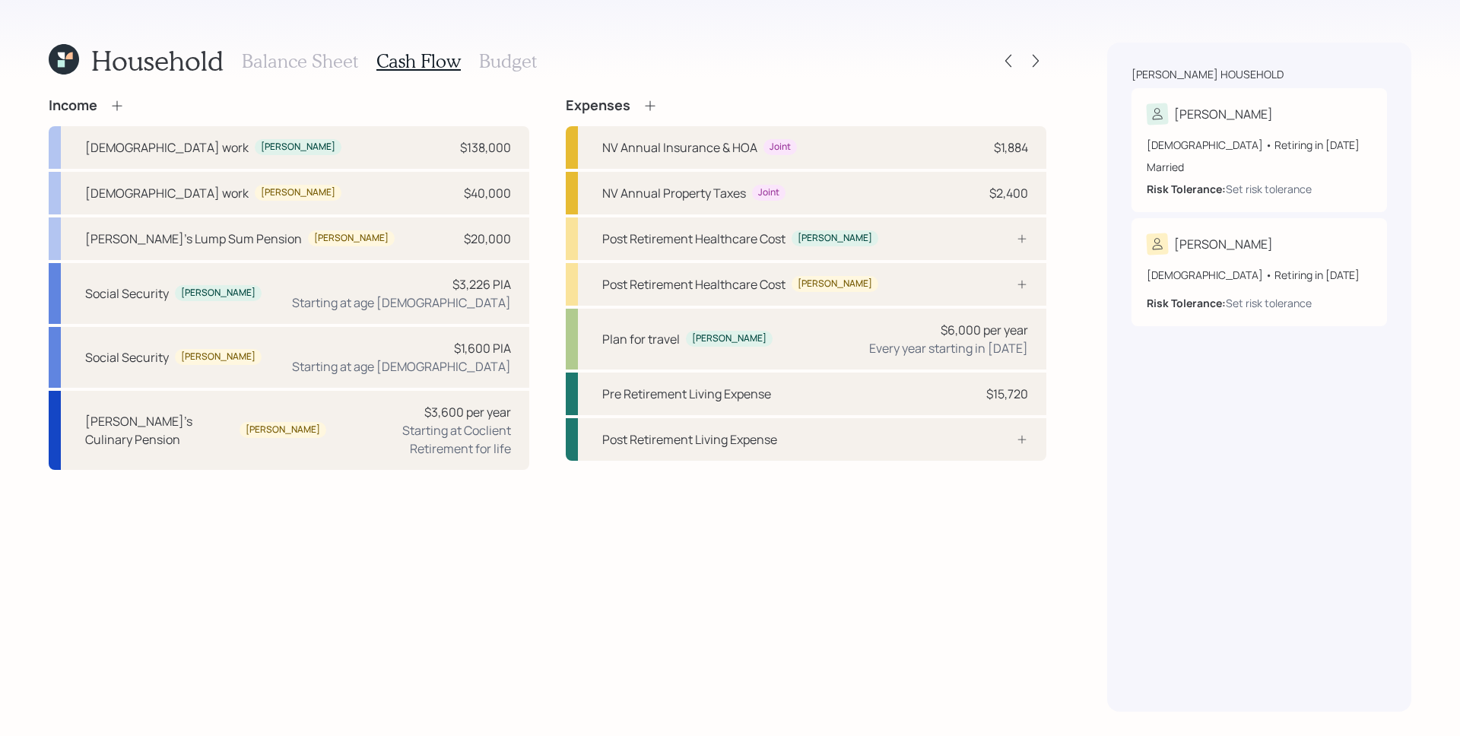  I want to click on div: $3,226 PIA, so click(481, 284).